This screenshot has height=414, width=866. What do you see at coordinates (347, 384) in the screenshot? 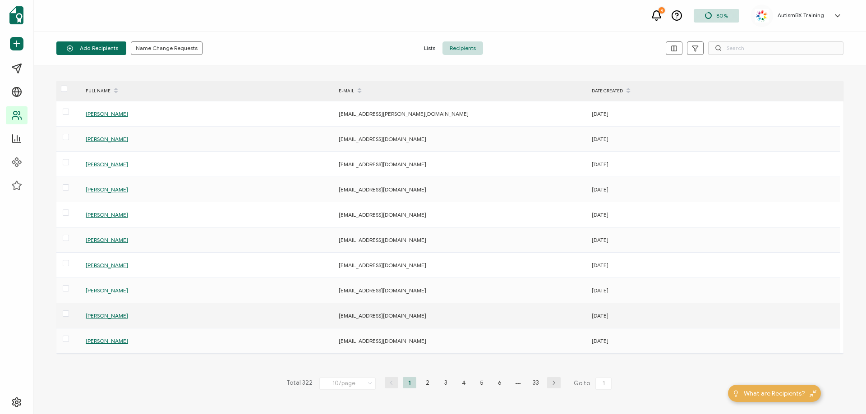
I see `input: Select` at bounding box center [347, 384].